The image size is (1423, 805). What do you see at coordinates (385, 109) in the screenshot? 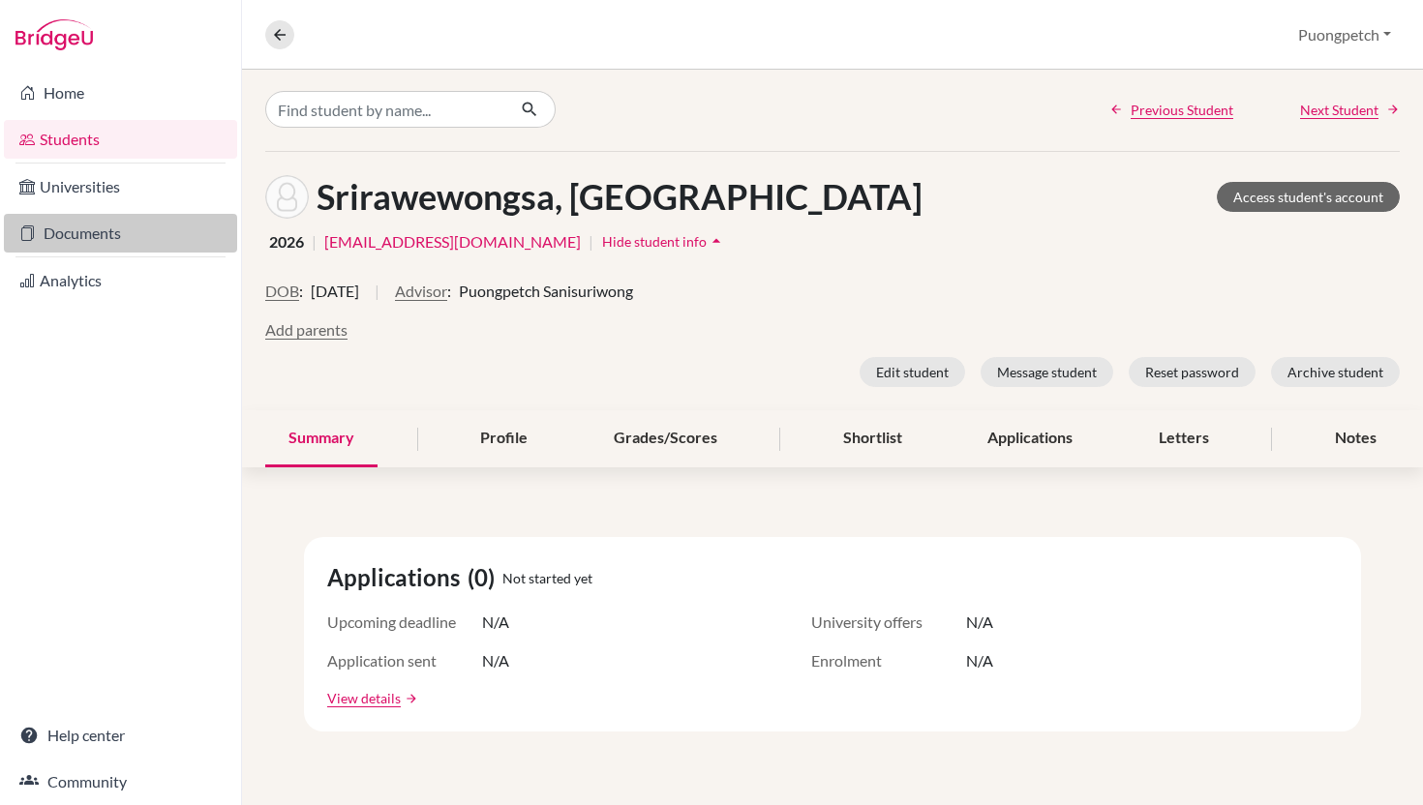
I see `input: Find student by name...` at bounding box center [385, 109].